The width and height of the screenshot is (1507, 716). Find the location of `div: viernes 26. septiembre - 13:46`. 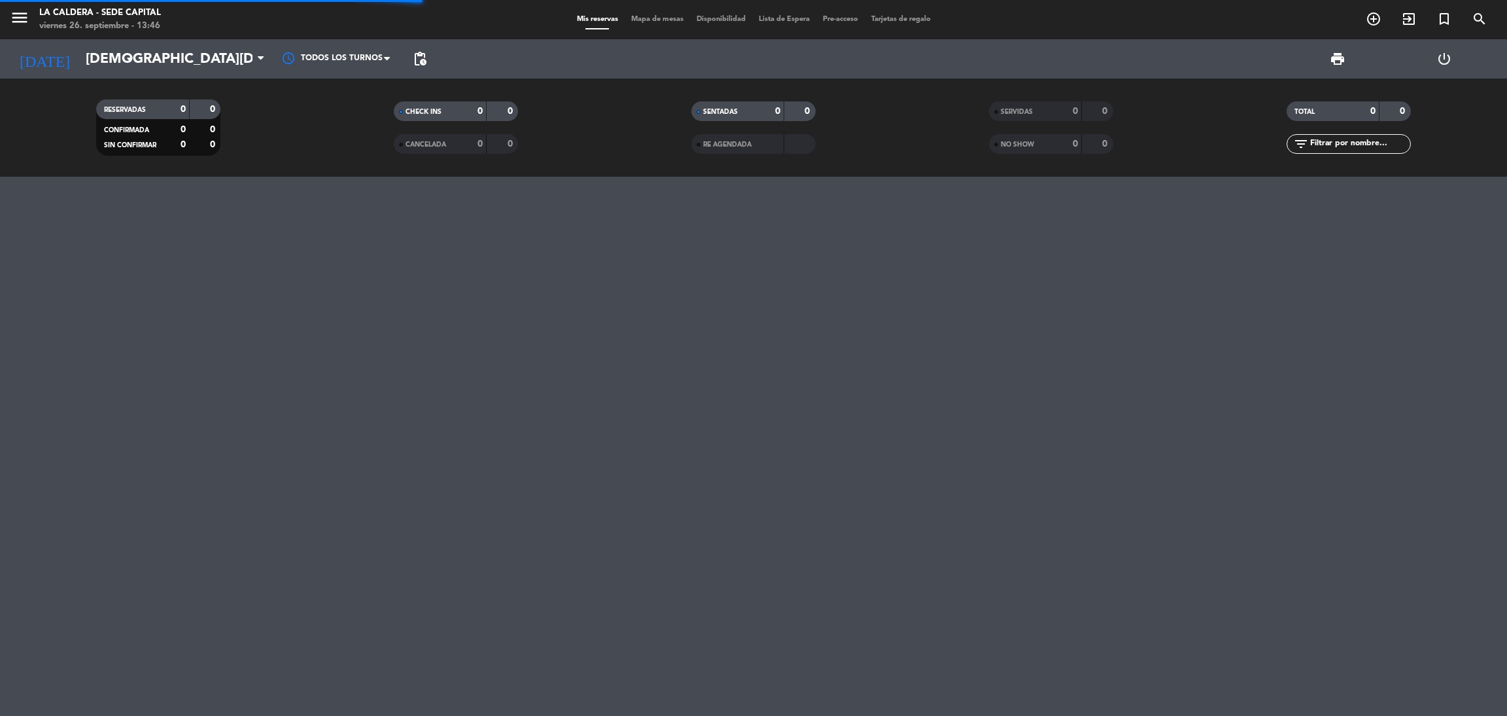

div: viernes 26. septiembre - 13:46 is located at coordinates (100, 26).